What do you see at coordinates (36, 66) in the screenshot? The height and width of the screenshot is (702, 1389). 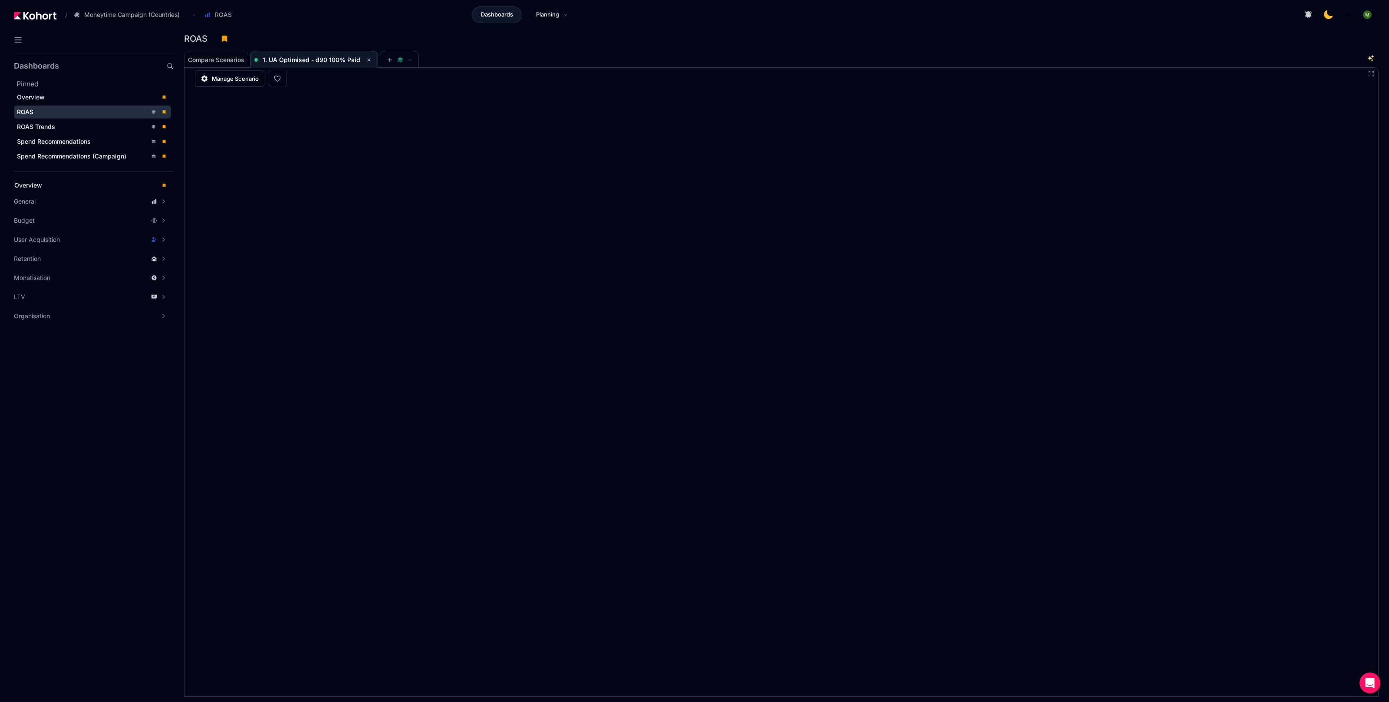 I see `h2: Dashboards` at bounding box center [36, 66].